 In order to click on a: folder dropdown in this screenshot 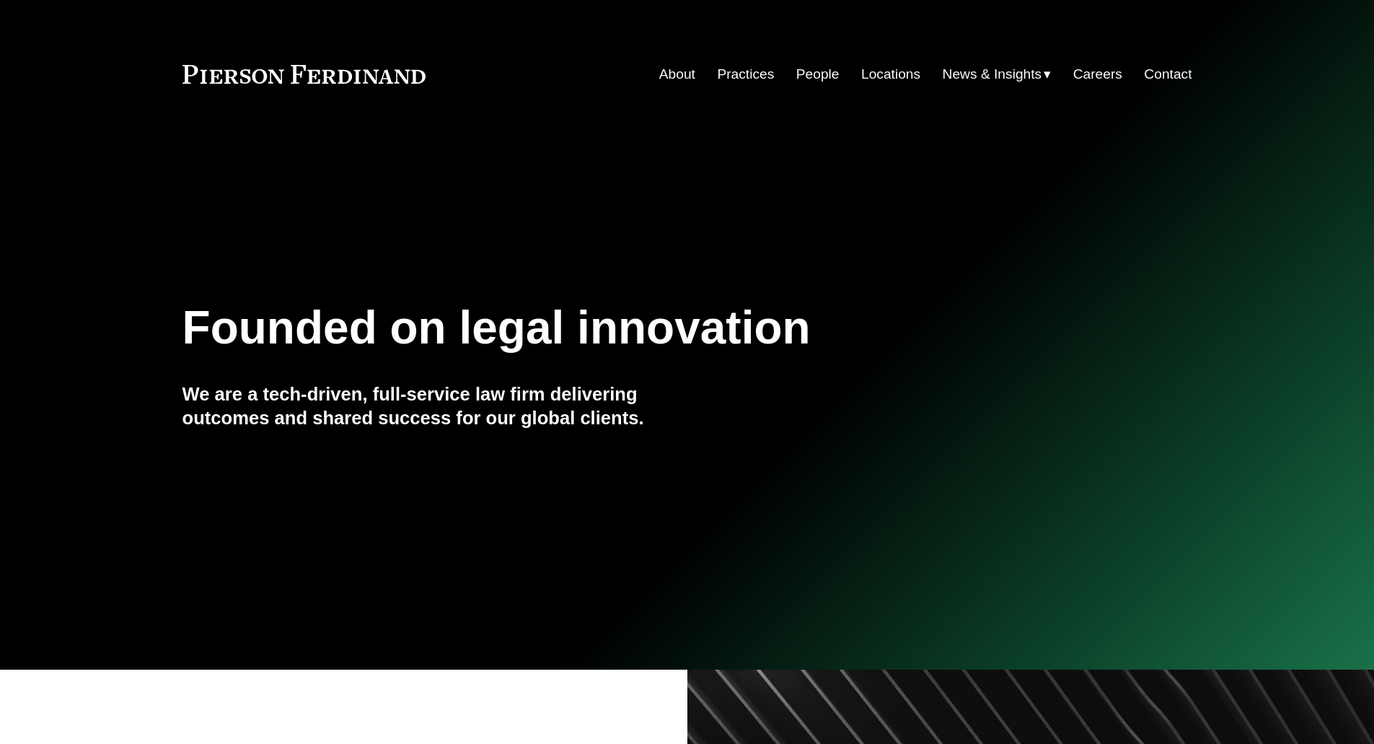, I will do `click(997, 74)`.